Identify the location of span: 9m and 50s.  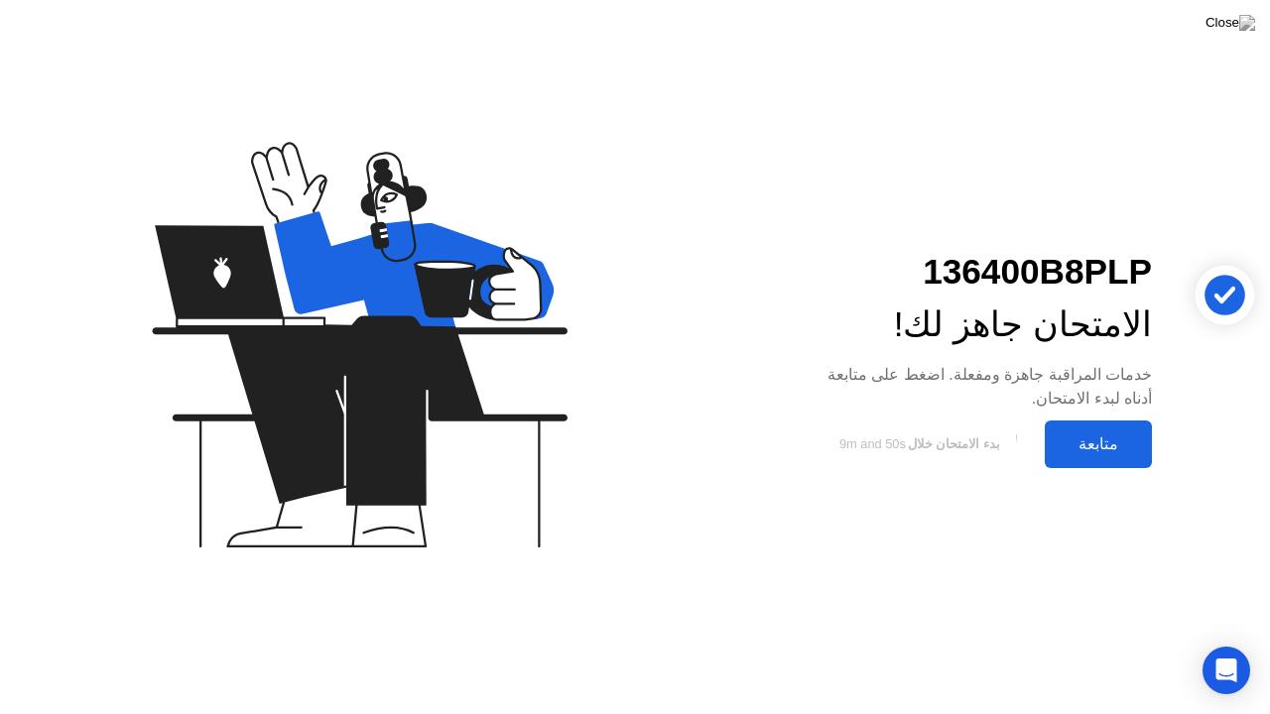
(872, 444).